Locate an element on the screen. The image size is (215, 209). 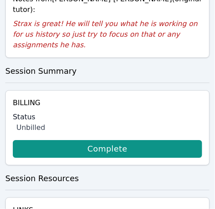
h4: Billing is located at coordinates (107, 103).